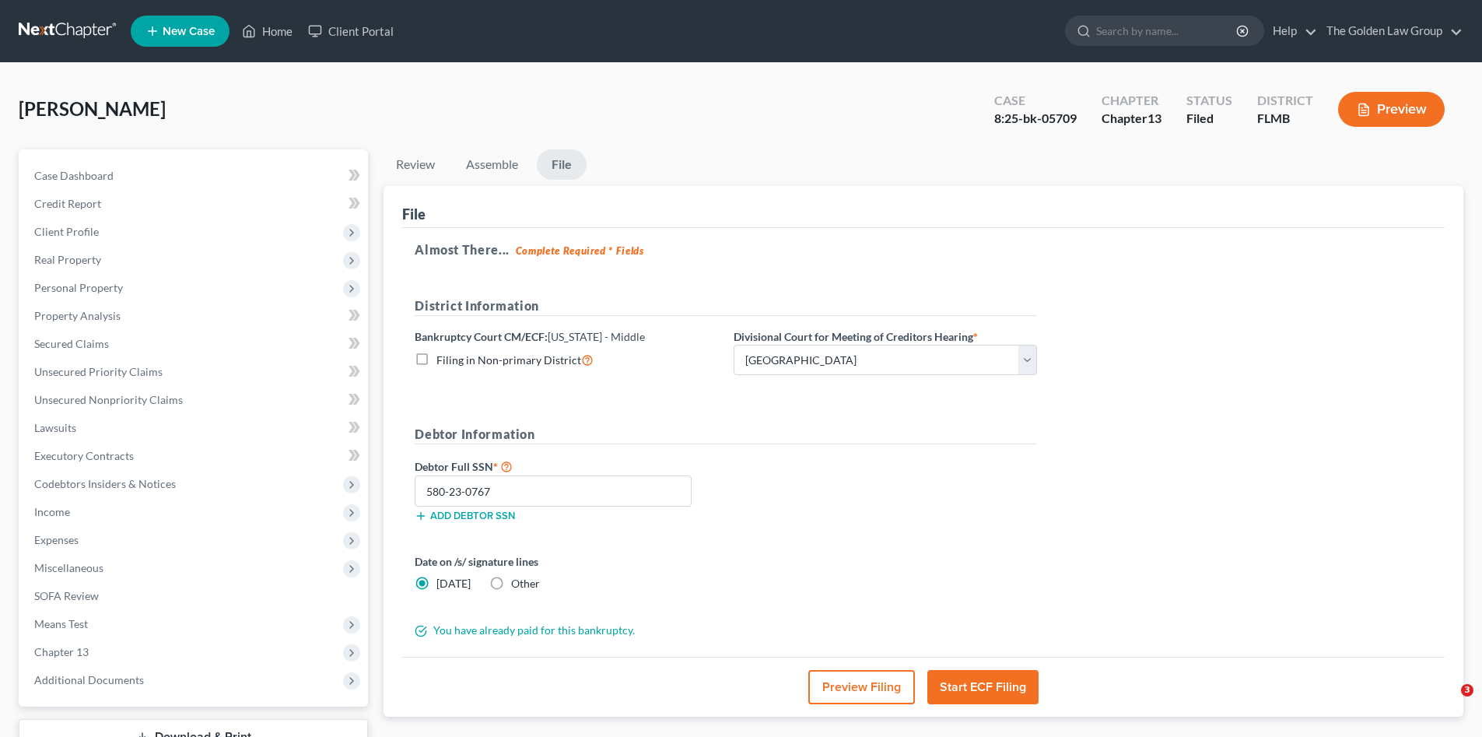 This screenshot has width=1482, height=737. Describe the element at coordinates (530, 336) in the screenshot. I see `label: Bankruptcy Court CM/ECF:` at that location.